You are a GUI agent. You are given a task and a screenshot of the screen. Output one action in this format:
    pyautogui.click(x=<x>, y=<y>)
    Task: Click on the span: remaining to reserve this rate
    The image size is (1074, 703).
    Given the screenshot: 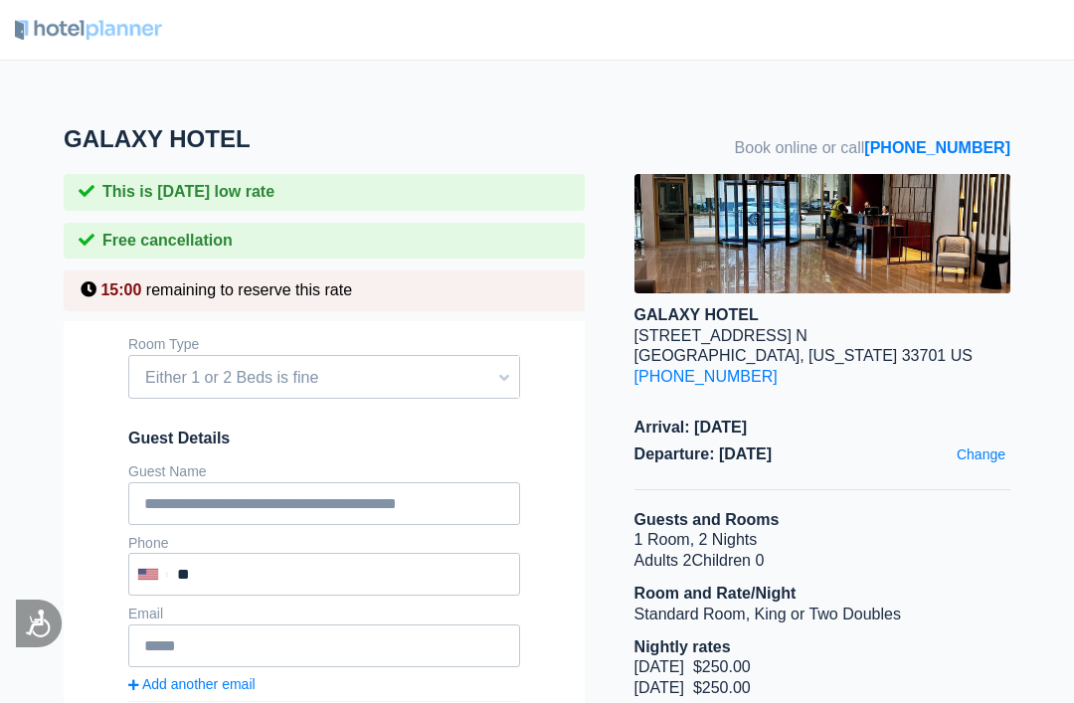 What is the action you would take?
    pyautogui.click(x=249, y=289)
    